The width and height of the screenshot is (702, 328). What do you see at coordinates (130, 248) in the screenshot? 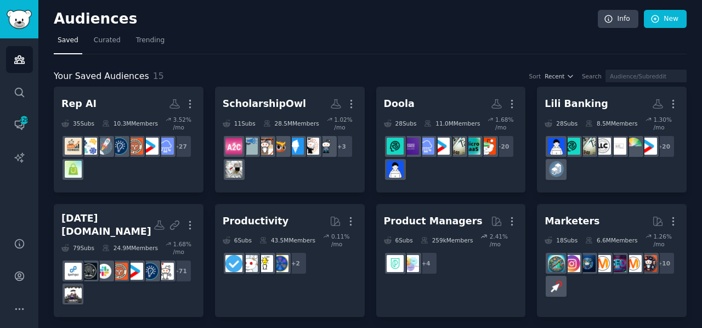
I see `div: 24.9M Members` at bounding box center [130, 248].